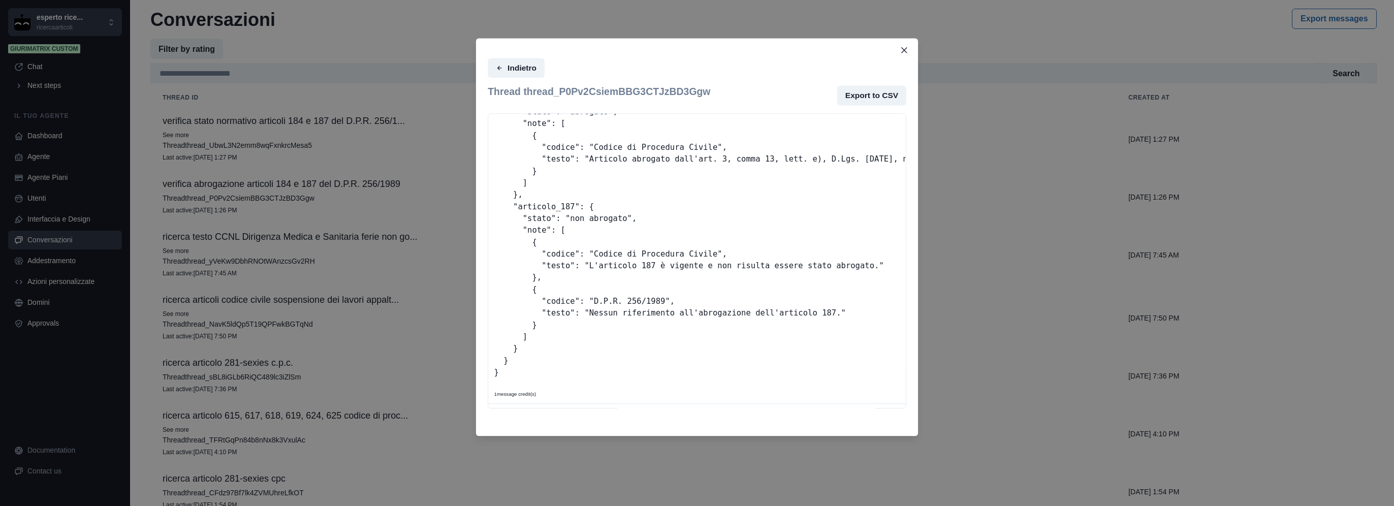 The image size is (1394, 506). What do you see at coordinates (589, 112) in the screenshot?
I see `span: "abrogato"` at bounding box center [589, 112].